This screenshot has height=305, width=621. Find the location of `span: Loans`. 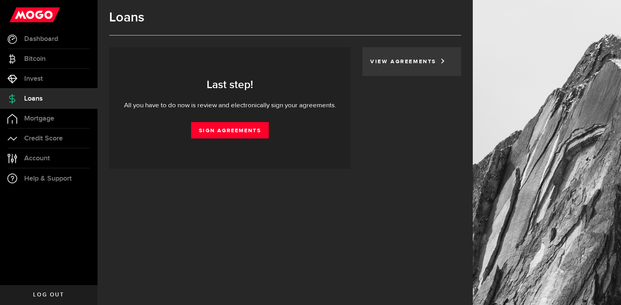

span: Loans is located at coordinates (33, 99).